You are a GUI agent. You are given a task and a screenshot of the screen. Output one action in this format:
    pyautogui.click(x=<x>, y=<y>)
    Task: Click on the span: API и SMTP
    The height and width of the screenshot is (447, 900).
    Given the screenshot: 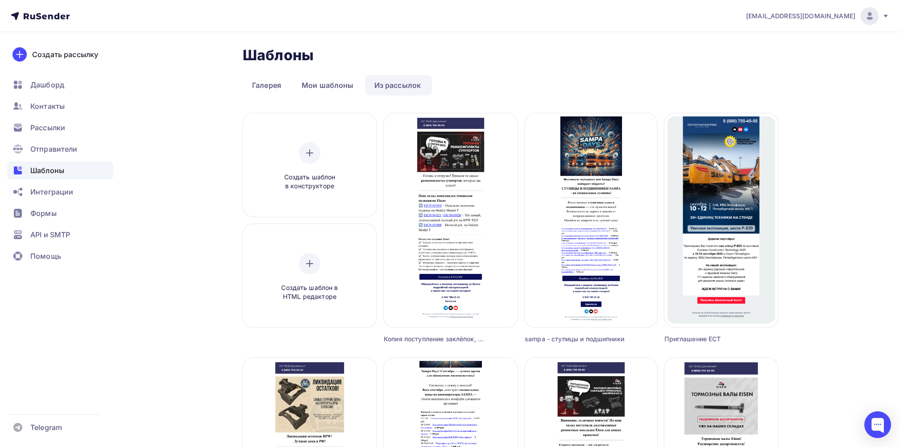 What is the action you would take?
    pyautogui.click(x=50, y=235)
    